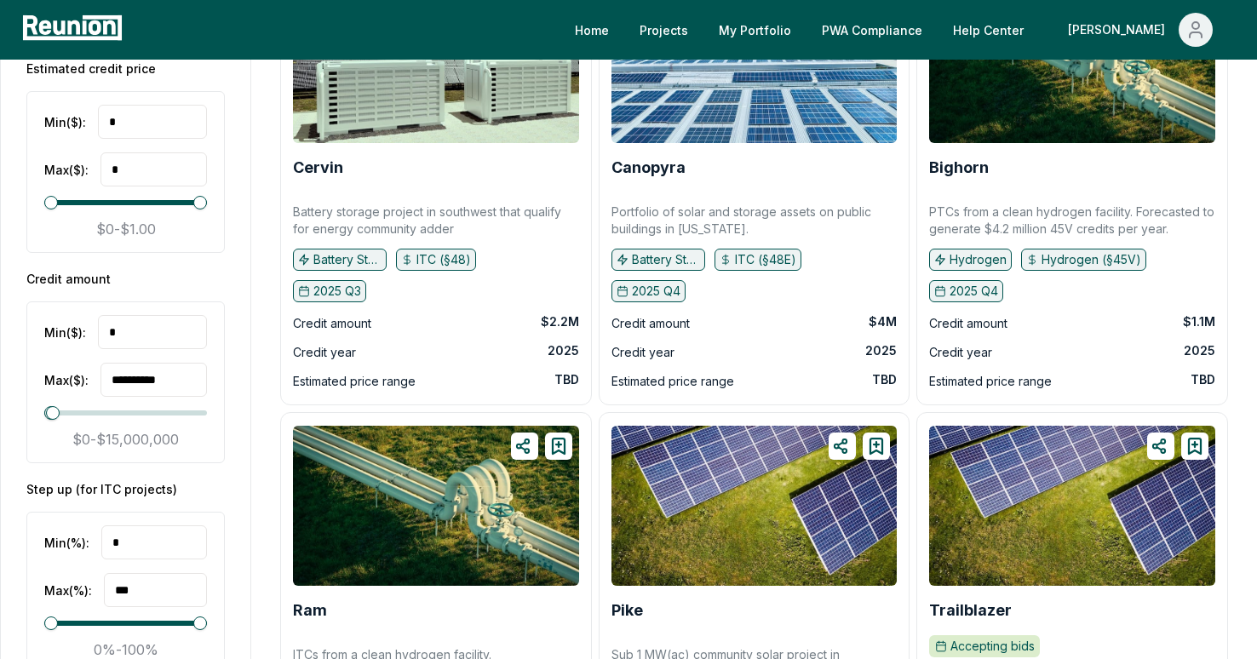  I want to click on img: Ram, so click(436, 506).